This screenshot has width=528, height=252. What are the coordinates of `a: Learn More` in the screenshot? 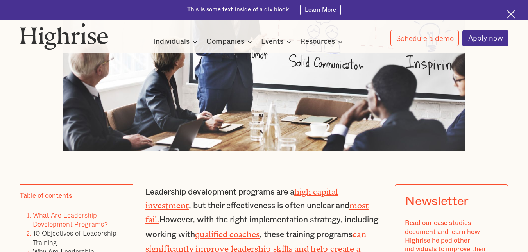 It's located at (320, 10).